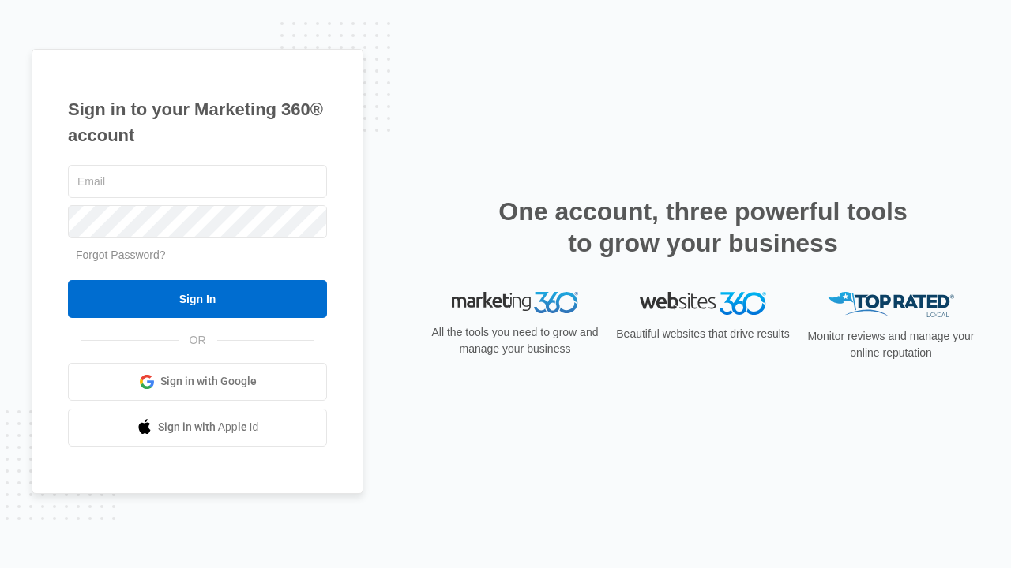 The width and height of the screenshot is (1011, 568). What do you see at coordinates (208, 381) in the screenshot?
I see `span: Sign in with Google` at bounding box center [208, 381].